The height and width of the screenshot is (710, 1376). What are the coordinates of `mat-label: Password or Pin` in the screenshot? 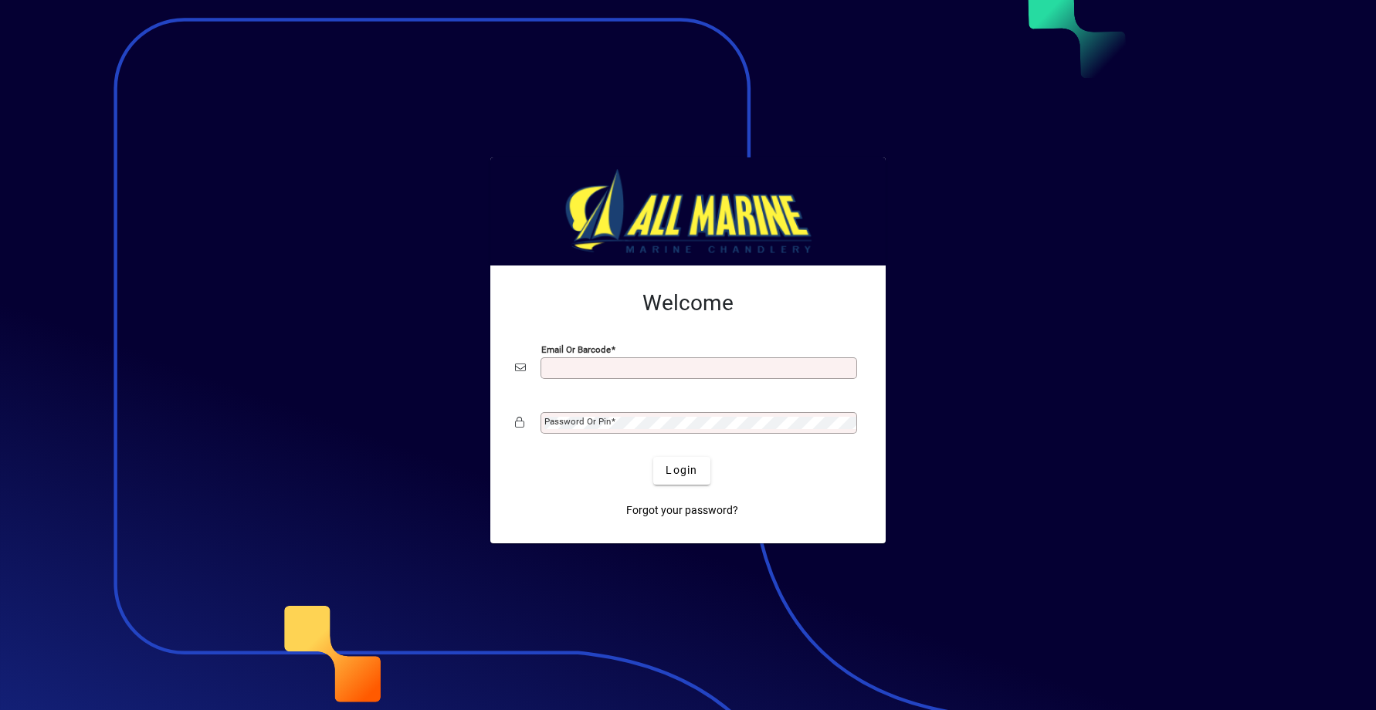 It's located at (578, 422).